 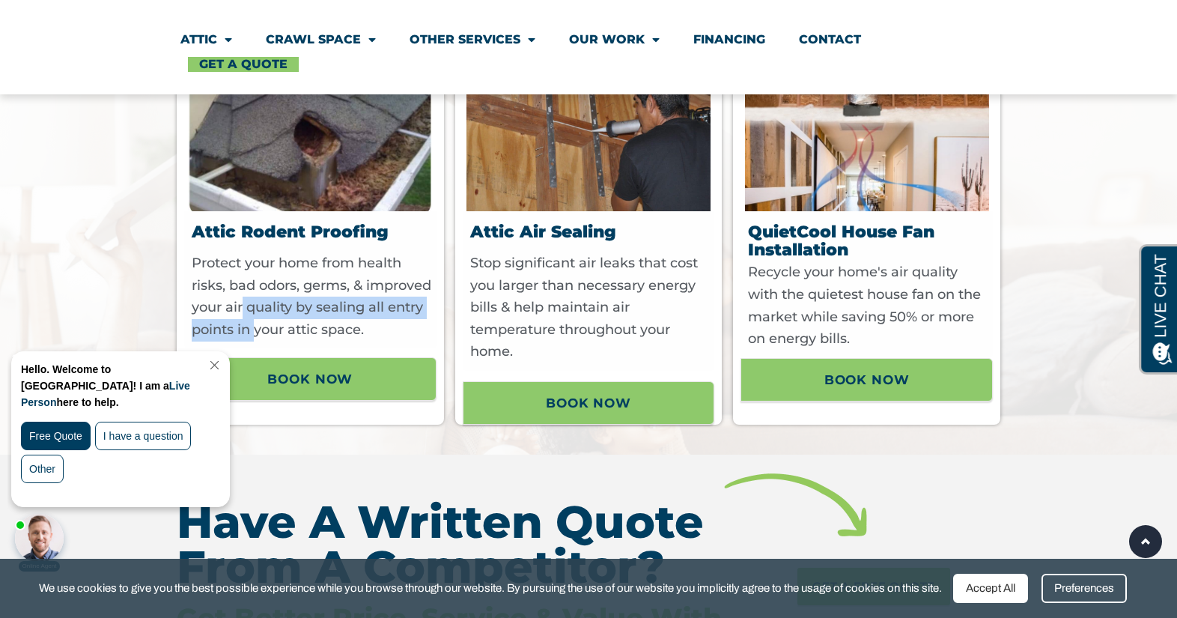 I want to click on a: Close Chat, so click(x=205, y=17).